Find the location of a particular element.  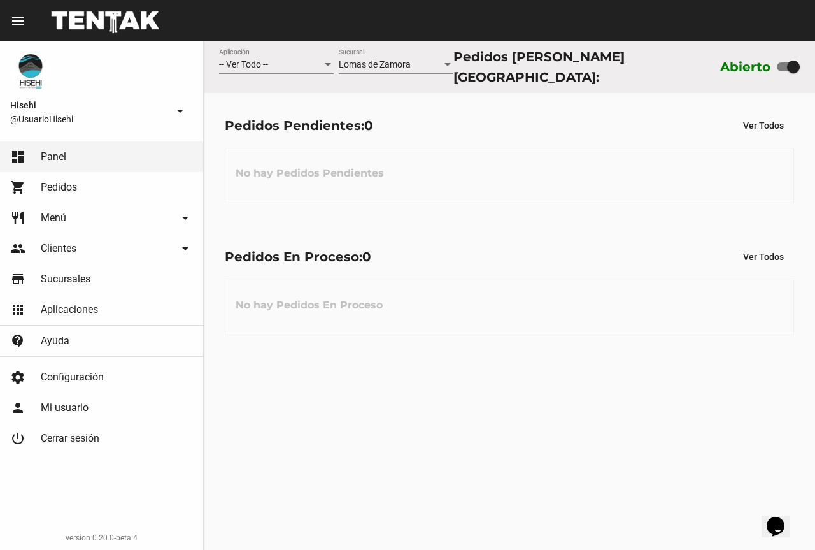

span: Sucursales is located at coordinates (66, 279).